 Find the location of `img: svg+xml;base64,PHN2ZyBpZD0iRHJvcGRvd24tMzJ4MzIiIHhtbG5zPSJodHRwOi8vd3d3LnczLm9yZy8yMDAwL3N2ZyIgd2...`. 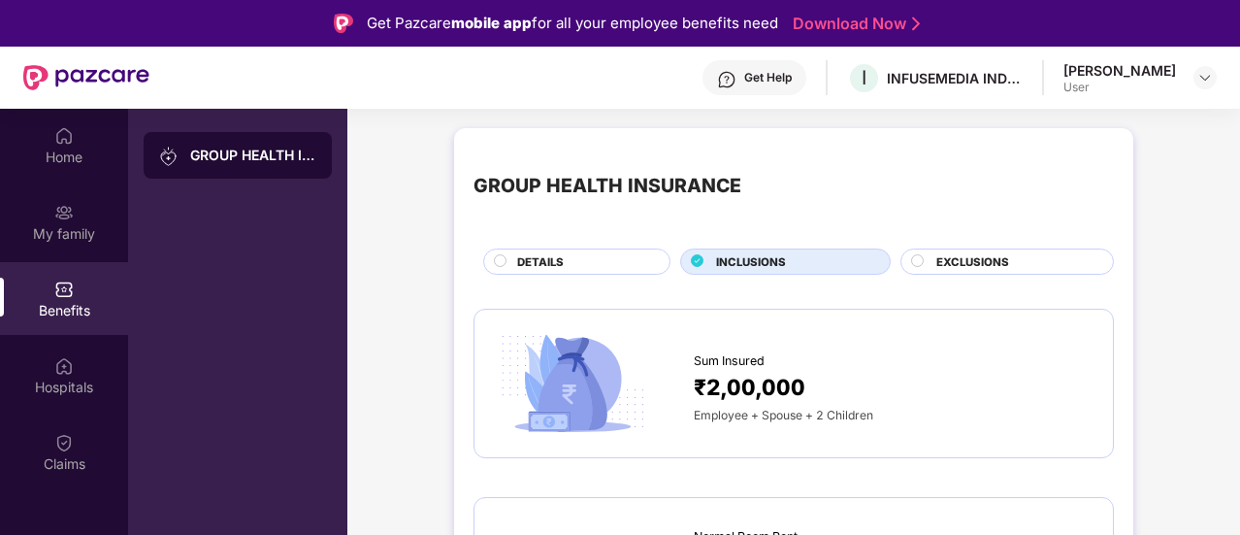

img: svg+xml;base64,PHN2ZyBpZD0iRHJvcGRvd24tMzJ4MzIiIHhtbG5zPSJodHRwOi8vd3d3LnczLm9yZy8yMDAwL3N2ZyIgd2... is located at coordinates (1205, 78).